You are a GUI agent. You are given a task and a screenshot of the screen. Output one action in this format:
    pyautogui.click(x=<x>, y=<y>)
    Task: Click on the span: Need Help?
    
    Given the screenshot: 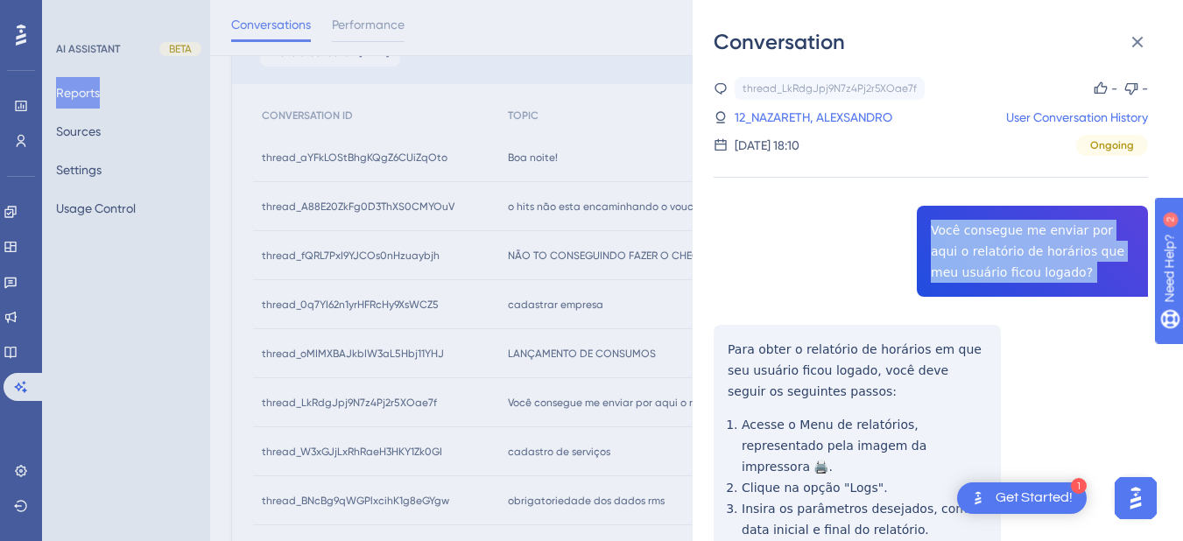 What is the action you would take?
    pyautogui.click(x=75, y=15)
    